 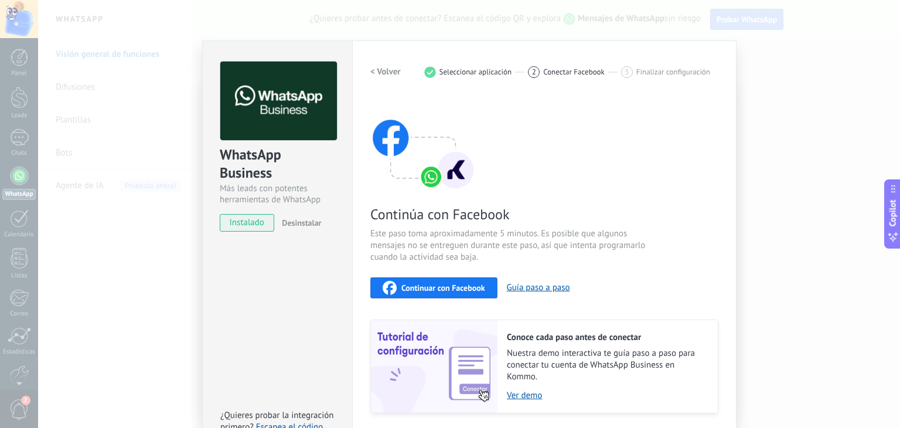 What do you see at coordinates (893, 213) in the screenshot?
I see `span: Copilot` at bounding box center [893, 213].